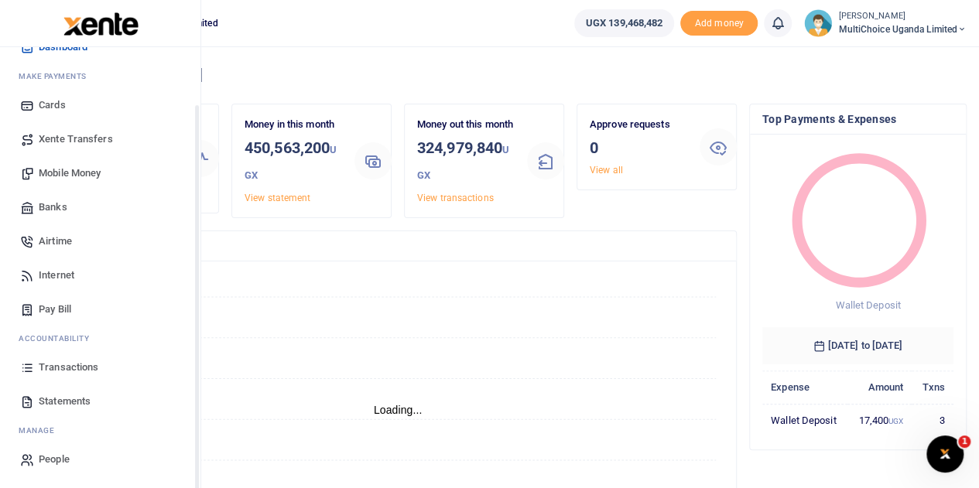 Image resolution: width=979 pixels, height=488 pixels. What do you see at coordinates (100, 402) in the screenshot?
I see `a: Statements` at bounding box center [100, 402].